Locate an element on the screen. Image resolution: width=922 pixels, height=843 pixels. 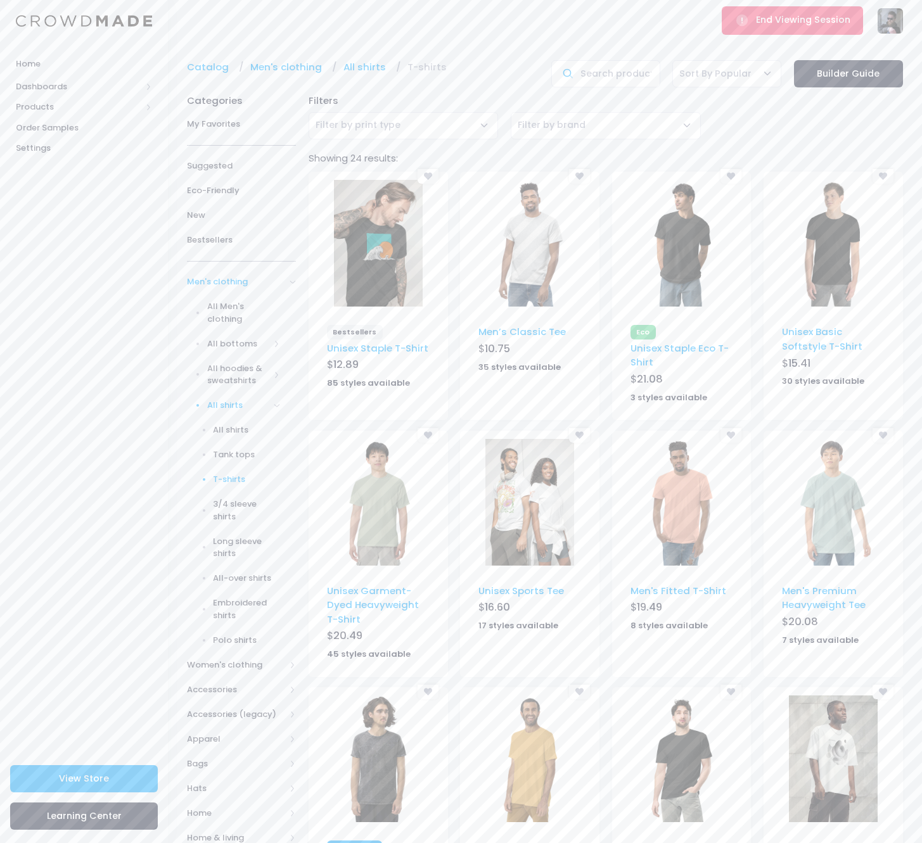
span: Tank tops is located at coordinates (246, 455).